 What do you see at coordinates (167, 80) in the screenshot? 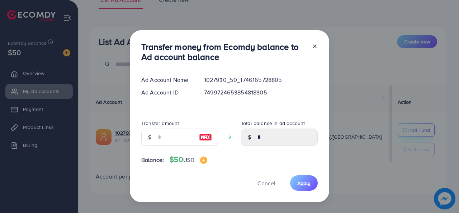
I see `div: Ad Account Name` at bounding box center [167, 80].